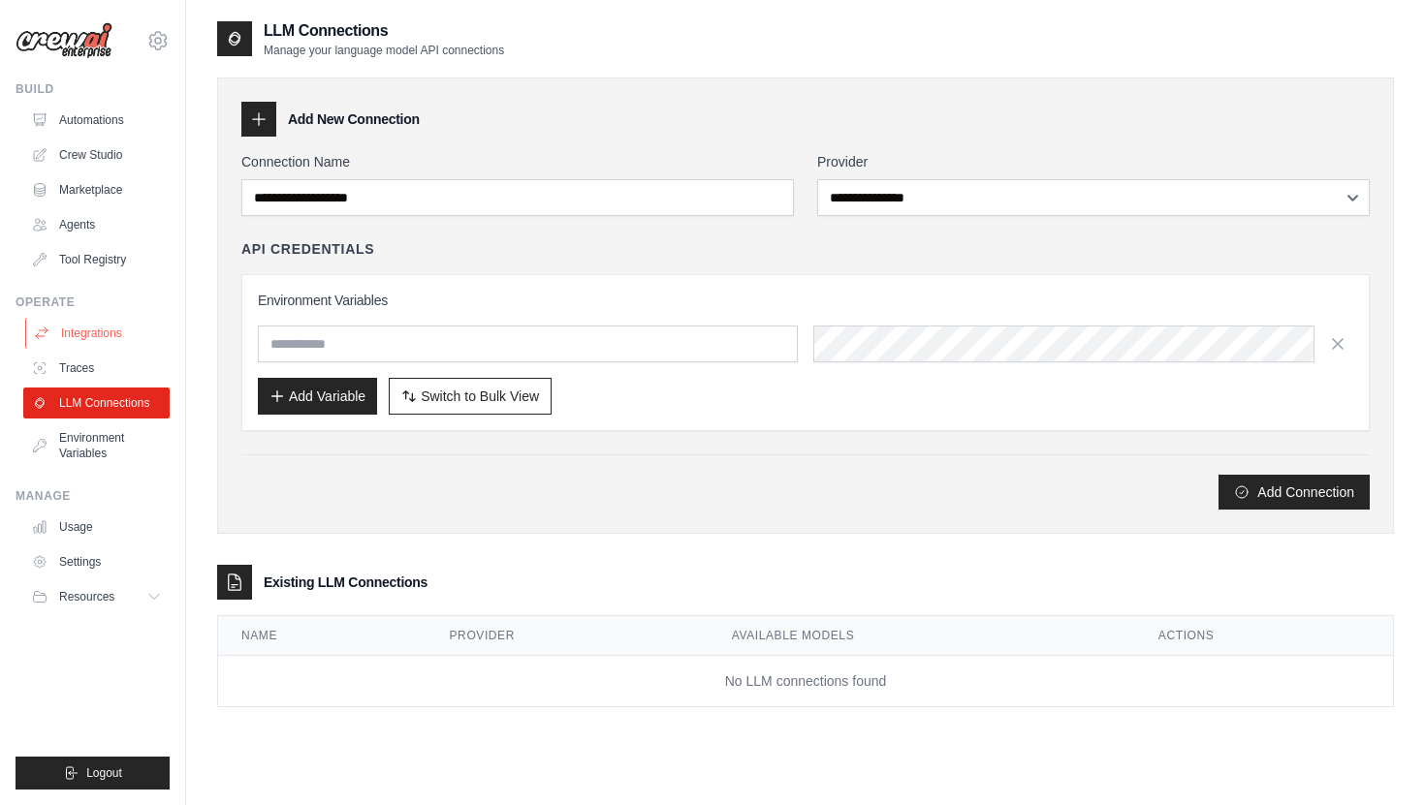  I want to click on span: Switch to Bulk View, so click(480, 396).